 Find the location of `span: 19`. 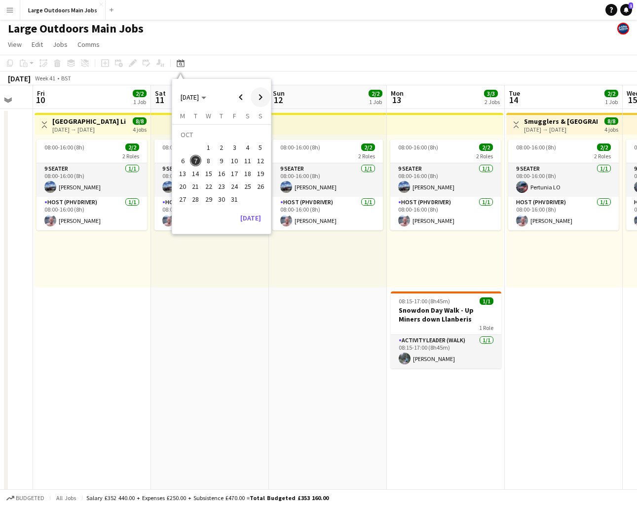

span: 19 is located at coordinates (260, 174).